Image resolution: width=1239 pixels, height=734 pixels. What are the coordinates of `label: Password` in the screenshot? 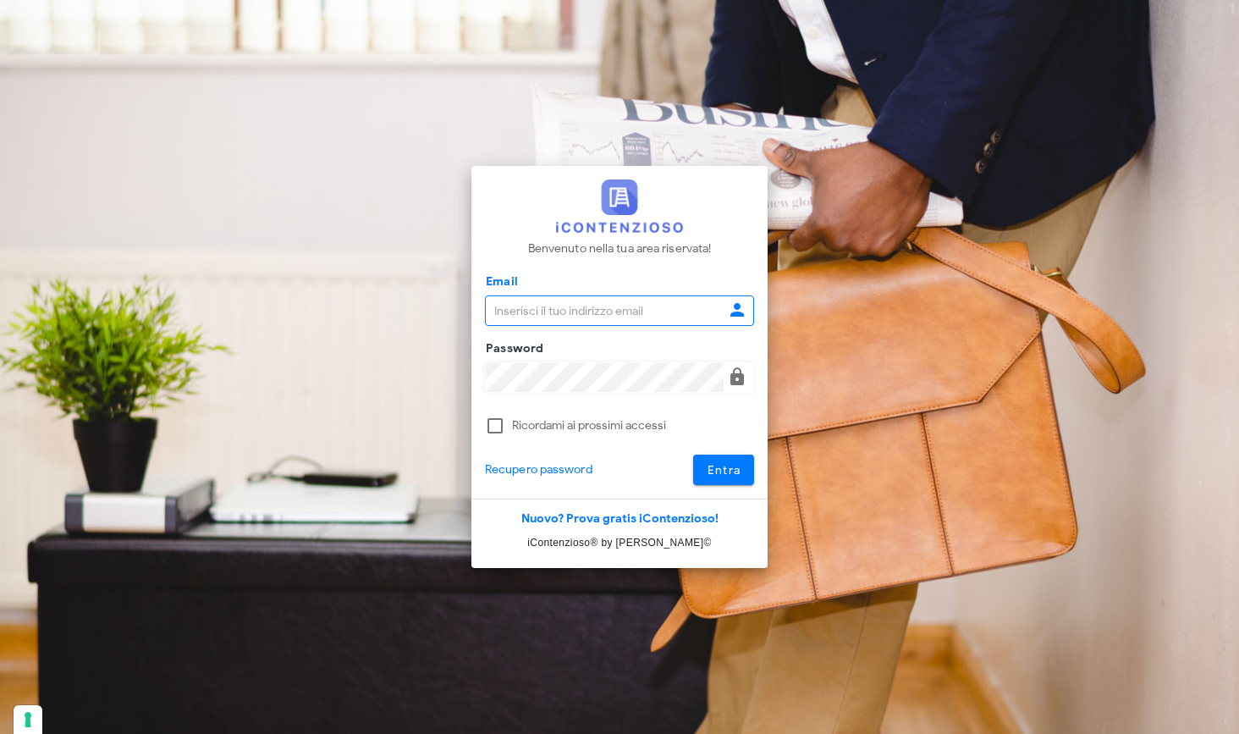 It's located at (512, 349).